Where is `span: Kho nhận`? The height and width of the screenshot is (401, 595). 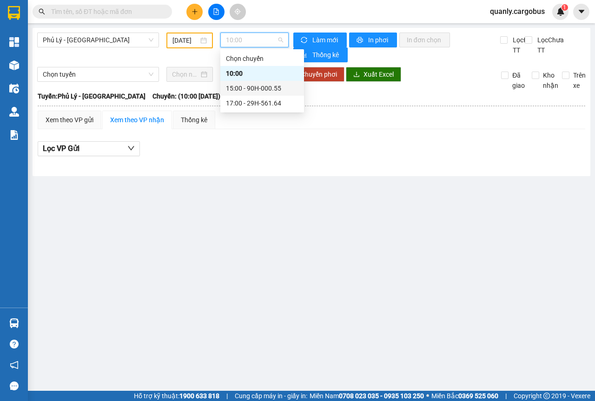 span: Kho nhận is located at coordinates (551, 80).